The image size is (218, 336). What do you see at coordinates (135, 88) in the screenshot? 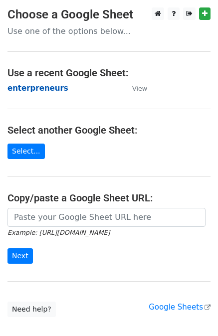
I see `a: View` at bounding box center [135, 88].